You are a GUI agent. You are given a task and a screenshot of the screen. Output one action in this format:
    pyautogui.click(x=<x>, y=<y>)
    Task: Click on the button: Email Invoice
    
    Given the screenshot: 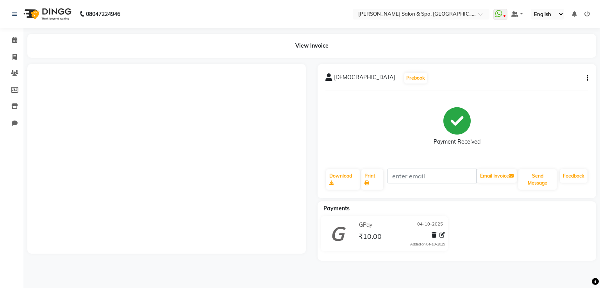 What is the action you would take?
    pyautogui.click(x=497, y=176)
    